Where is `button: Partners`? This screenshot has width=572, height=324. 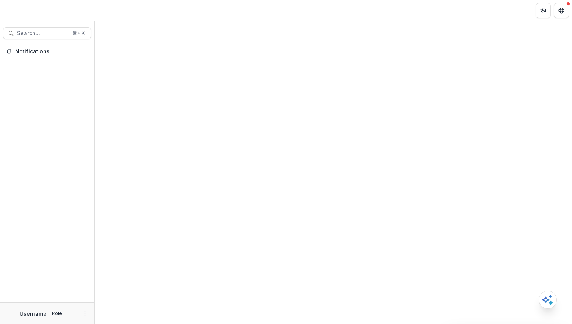 button: Partners is located at coordinates (543, 11).